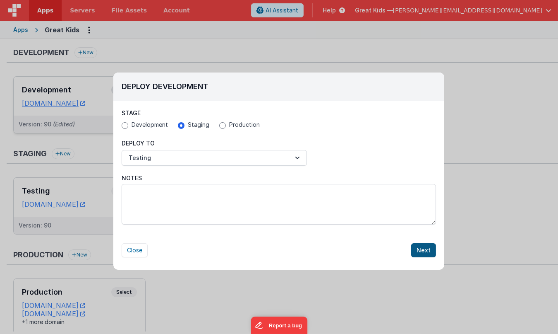 This screenshot has height=334, width=558. I want to click on span: Stage, so click(131, 113).